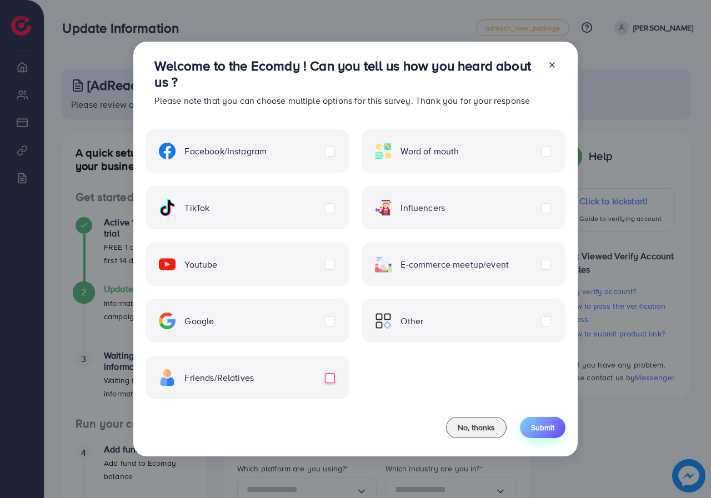 This screenshot has width=711, height=498. Describe the element at coordinates (167, 208) in the screenshot. I see `img: ic-tiktok.4b20a09a.svg` at that location.